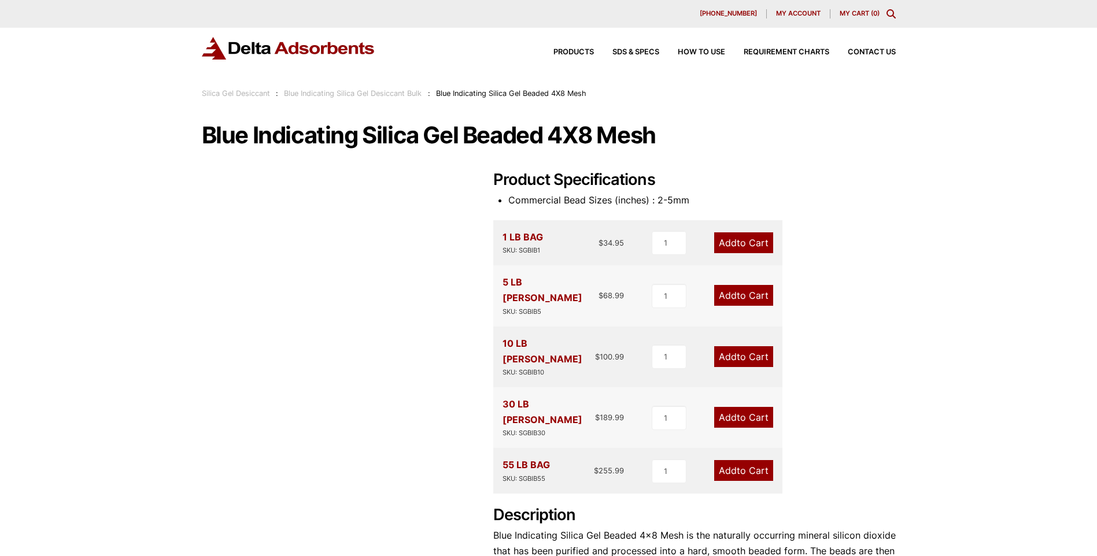  What do you see at coordinates (549, 135) in the screenshot?
I see `h1: Blue Indicating Silica Gel Beaded 4X8 Mesh` at bounding box center [549, 135].